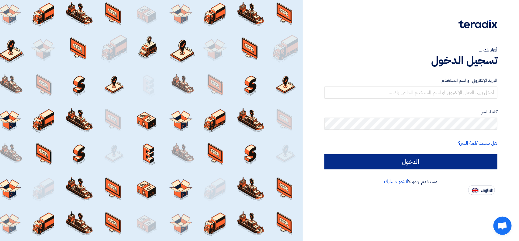 The image size is (519, 241). I want to click on span: English, so click(487, 190).